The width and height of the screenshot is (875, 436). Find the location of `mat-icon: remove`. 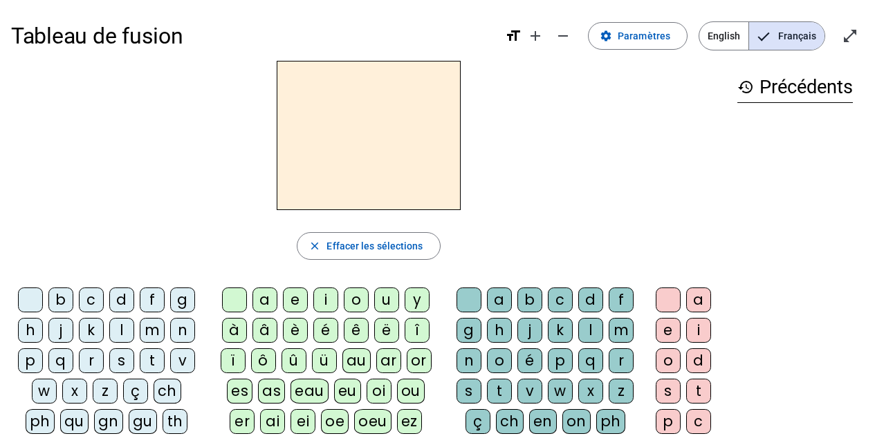

mat-icon: remove is located at coordinates (563, 36).